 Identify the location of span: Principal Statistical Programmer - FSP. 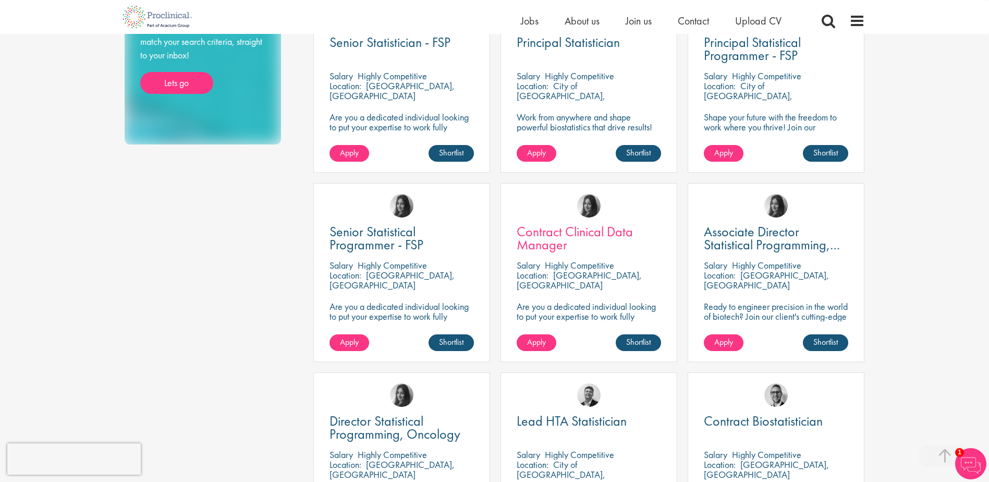
(752, 48).